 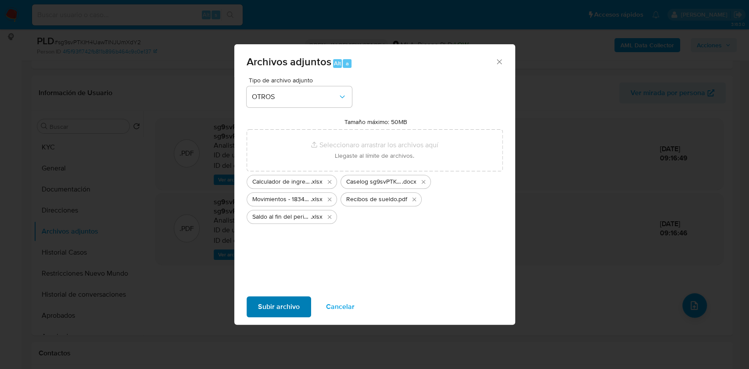 What do you see at coordinates (375, 122) in the screenshot?
I see `label: Tamaño máximo: 50MB` at bounding box center [375, 122].